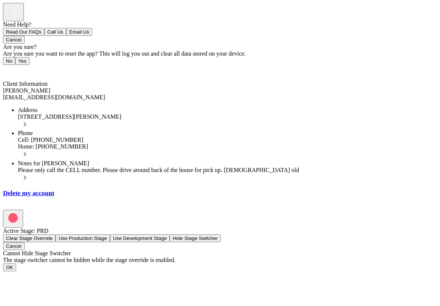 The width and height of the screenshot is (440, 306). Describe the element at coordinates (220, 231) in the screenshot. I see `div: Active Stage: PRD` at that location.